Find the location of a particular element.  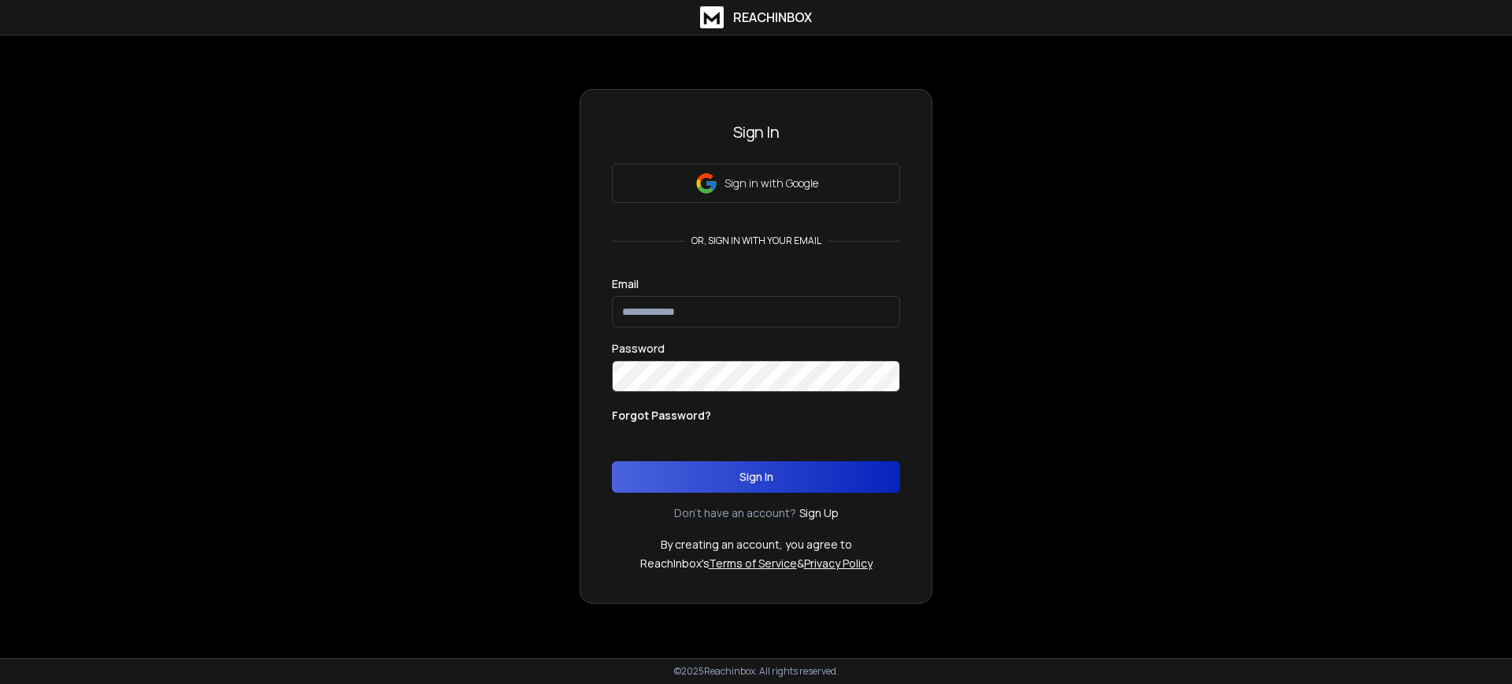

span: Privacy Policy is located at coordinates (838, 563).